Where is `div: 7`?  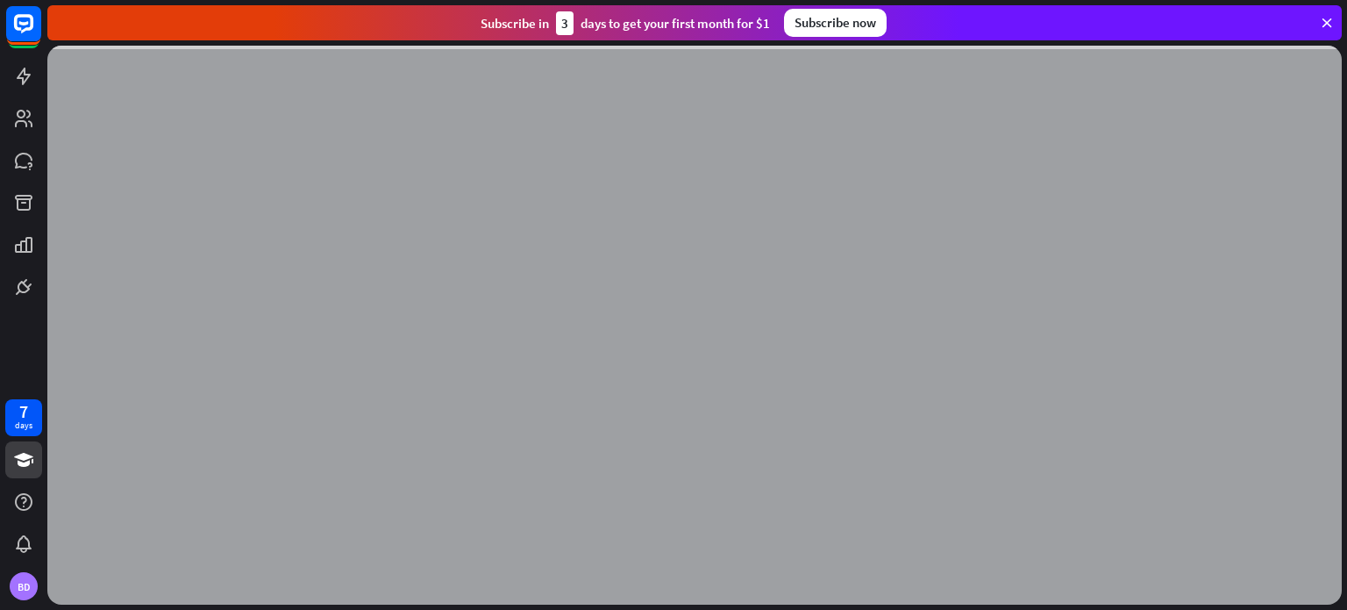
div: 7 is located at coordinates (24, 411).